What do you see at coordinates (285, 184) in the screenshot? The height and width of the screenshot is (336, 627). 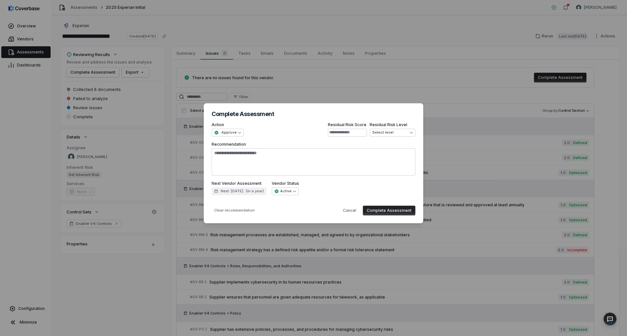 I see `label: Vendor Status` at bounding box center [285, 184].